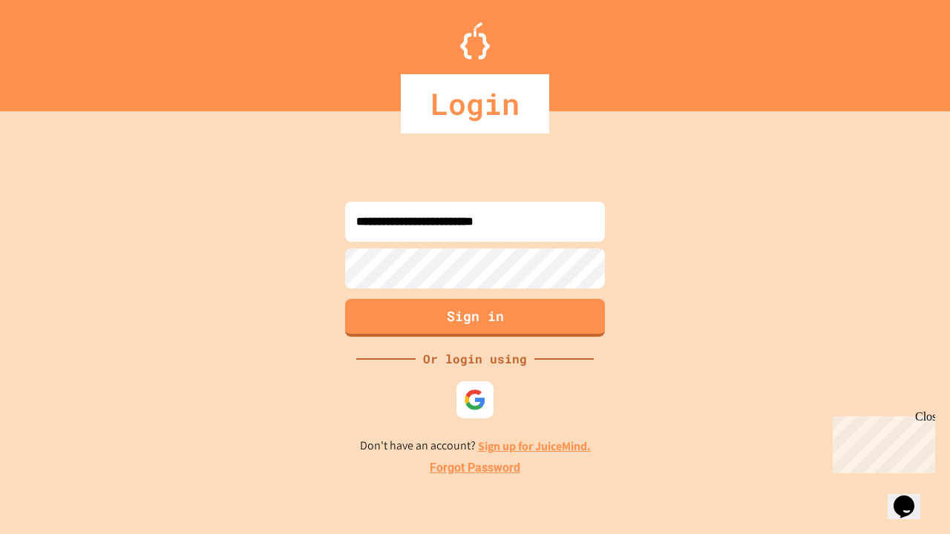 The width and height of the screenshot is (950, 534). I want to click on div: Chat with us now!Close, so click(54, 50).